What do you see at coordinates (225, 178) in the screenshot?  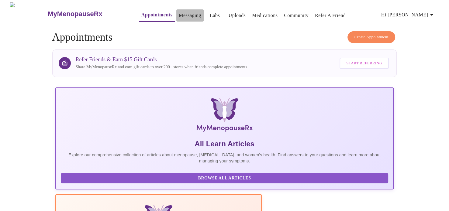 I see `a: Browse All Articles` at bounding box center [225, 178].